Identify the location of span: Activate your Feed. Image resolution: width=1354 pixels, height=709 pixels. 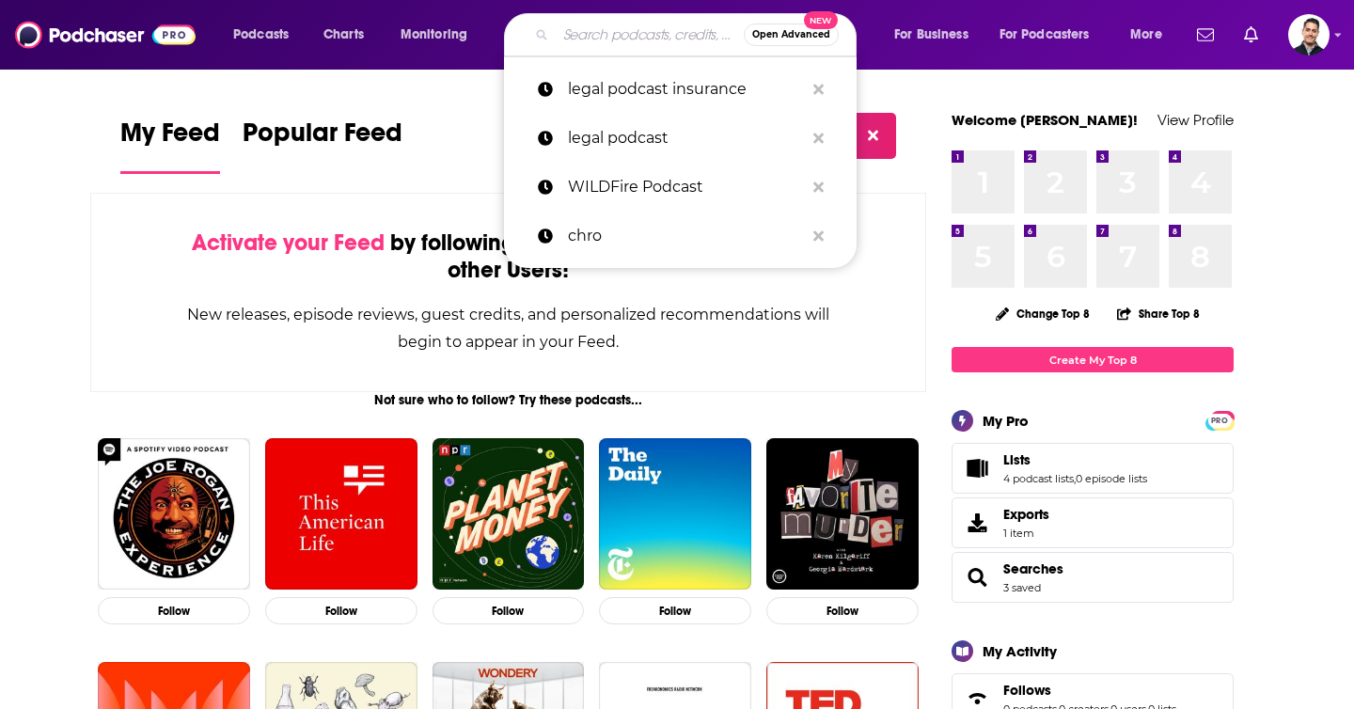
(288, 243).